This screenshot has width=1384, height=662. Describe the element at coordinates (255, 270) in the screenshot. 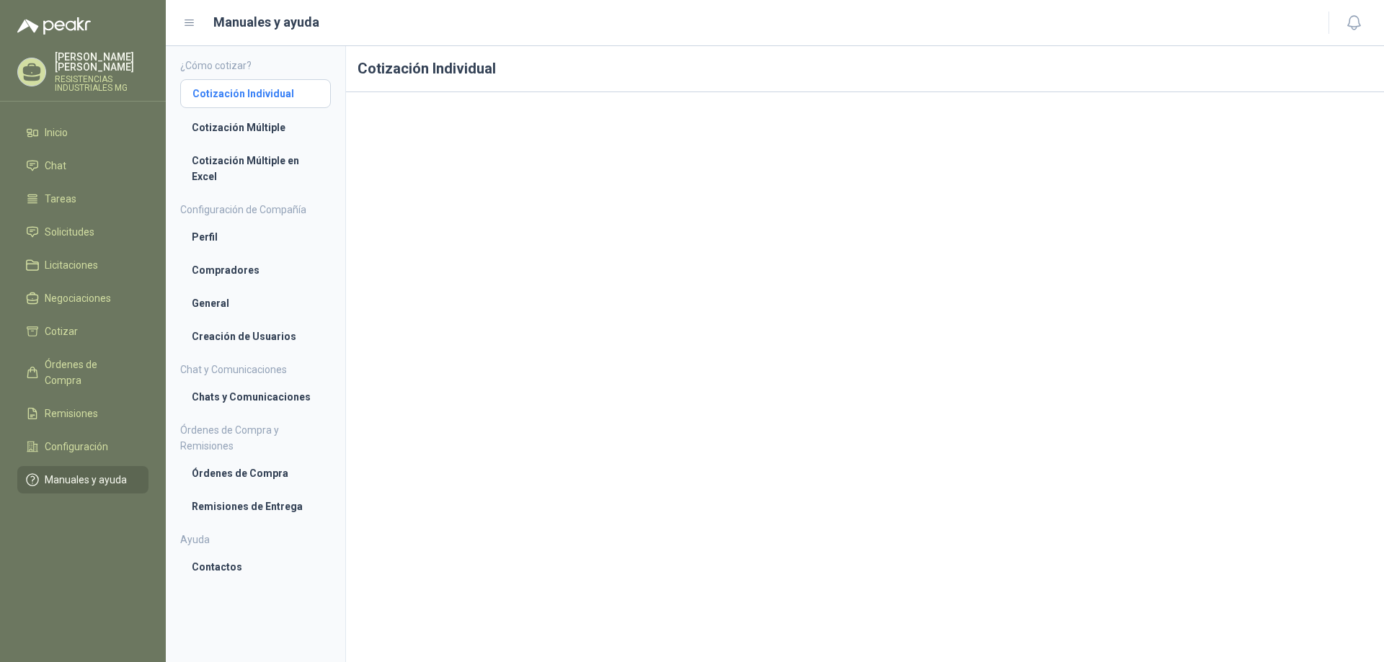

I see `li: Compradores` at that location.